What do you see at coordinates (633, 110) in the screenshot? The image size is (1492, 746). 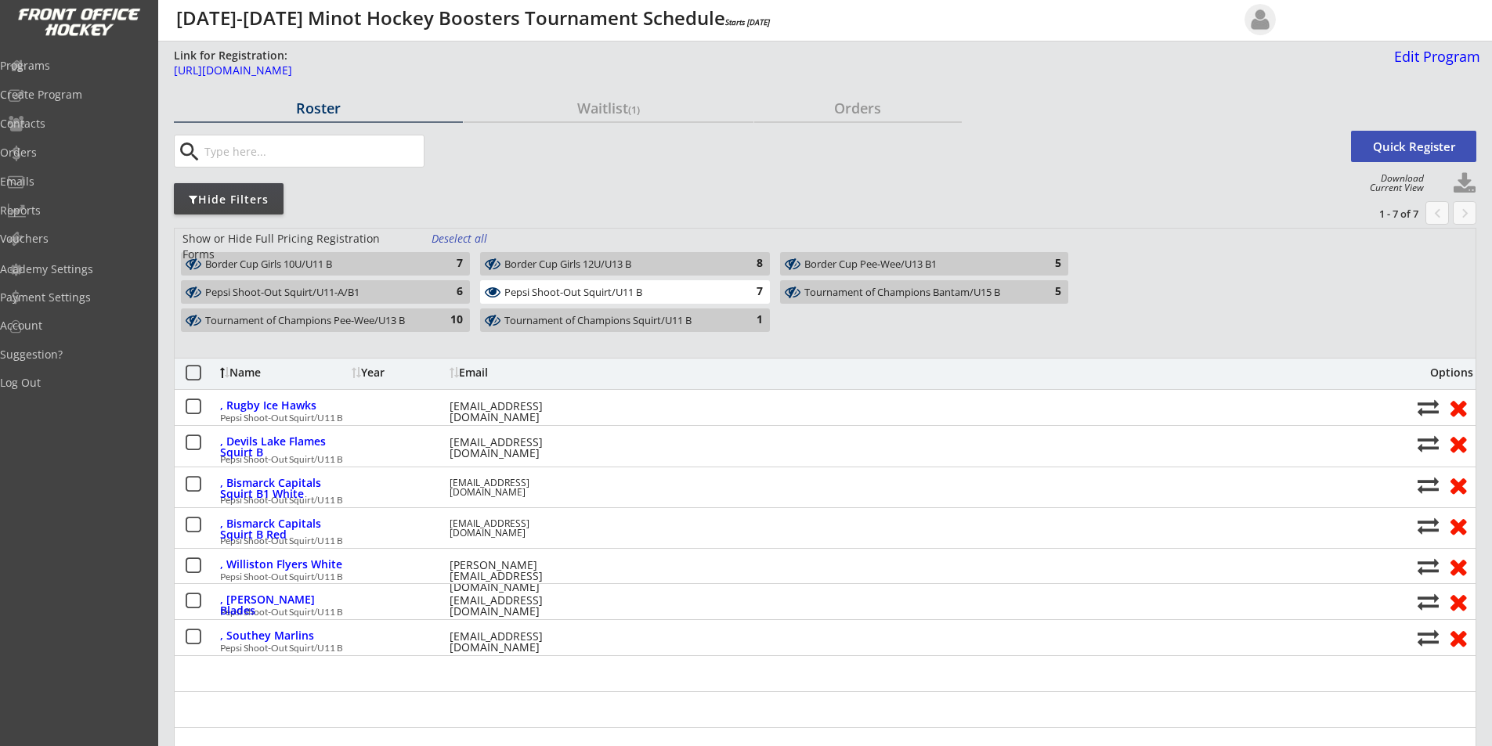 I see `font: (1)` at bounding box center [633, 110].